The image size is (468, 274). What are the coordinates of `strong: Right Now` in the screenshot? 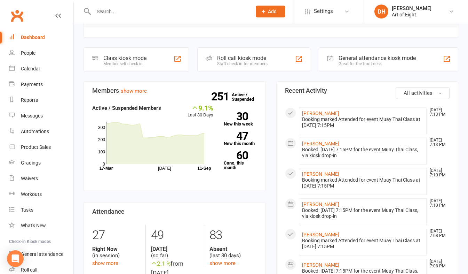 It's located at (116, 249).